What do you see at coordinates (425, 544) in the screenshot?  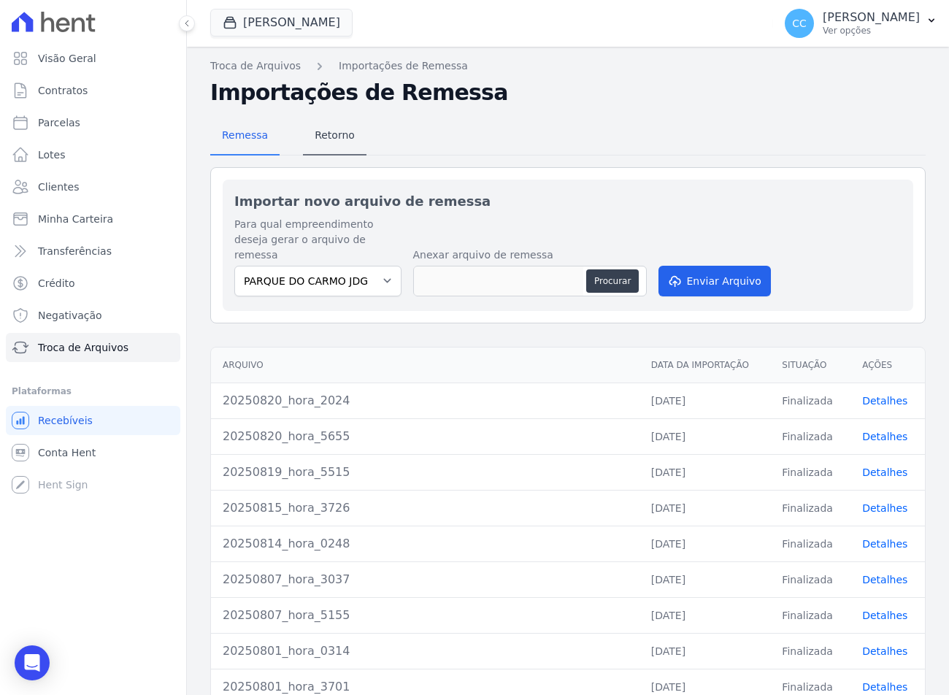 I see `div: 20250814_hora_0248` at bounding box center [425, 544].